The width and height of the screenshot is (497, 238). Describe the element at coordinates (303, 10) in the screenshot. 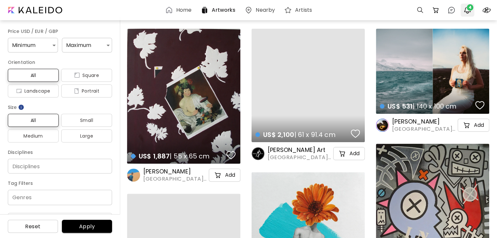

I see `h6: Artists` at that location.